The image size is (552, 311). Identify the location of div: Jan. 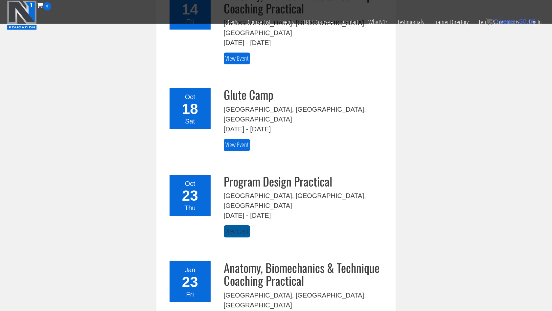
(190, 270).